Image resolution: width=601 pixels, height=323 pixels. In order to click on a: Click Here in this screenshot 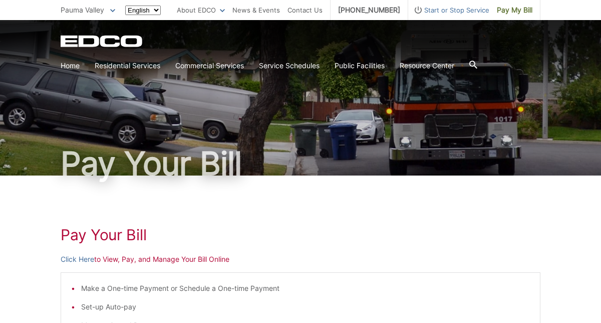, I will do `click(77, 259)`.